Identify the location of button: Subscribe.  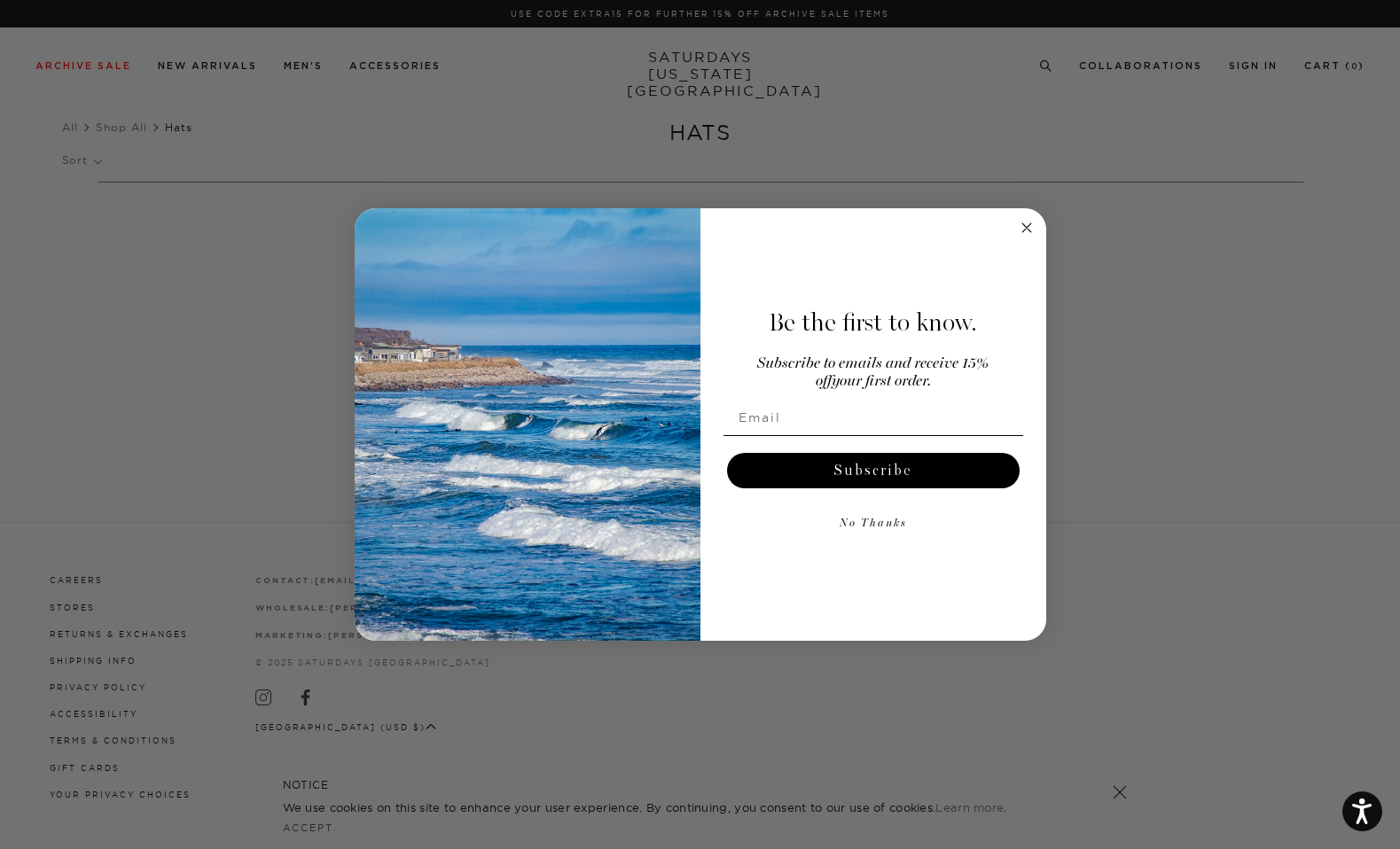
(873, 471).